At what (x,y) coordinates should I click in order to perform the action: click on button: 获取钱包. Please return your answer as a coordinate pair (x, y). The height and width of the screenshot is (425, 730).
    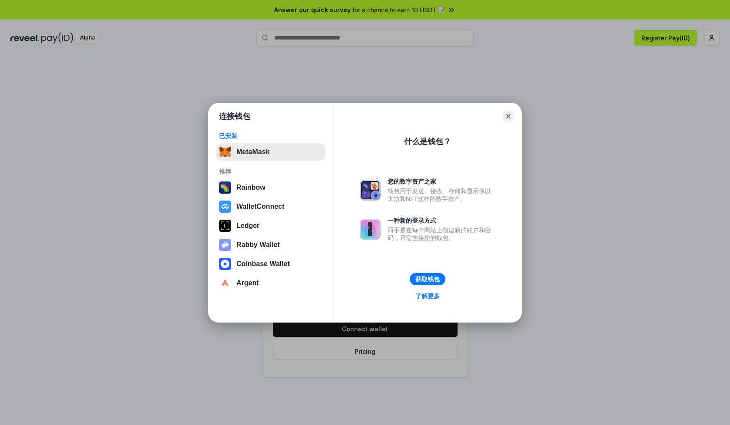
    Looking at the image, I should click on (427, 279).